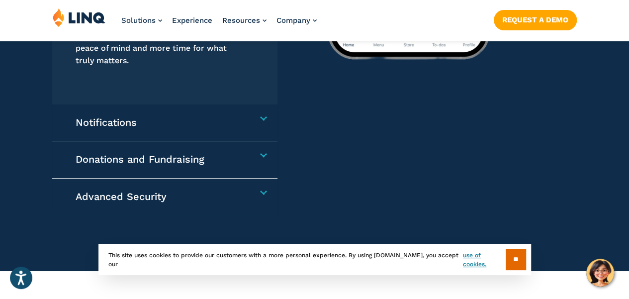 This screenshot has height=299, width=629. What do you see at coordinates (535, 19) in the screenshot?
I see `nav: Button Navigation` at bounding box center [535, 19].